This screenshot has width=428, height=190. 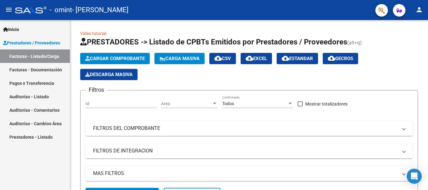 I want to click on span: Mostrar totalizadores, so click(x=326, y=104).